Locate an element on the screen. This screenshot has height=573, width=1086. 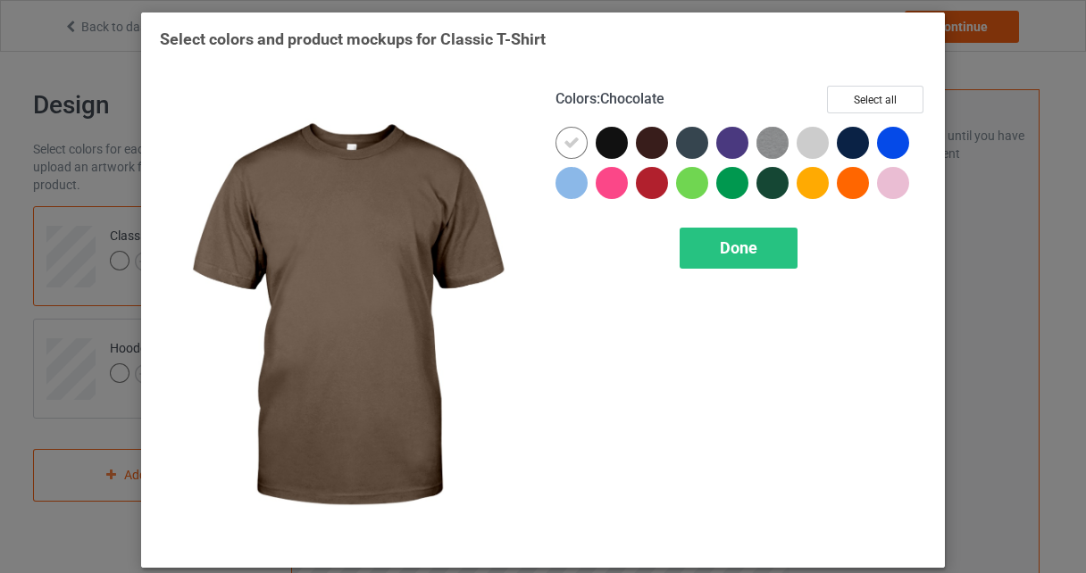
span: Select colors and product mockups for Classic T-Shirt is located at coordinates (353, 38).